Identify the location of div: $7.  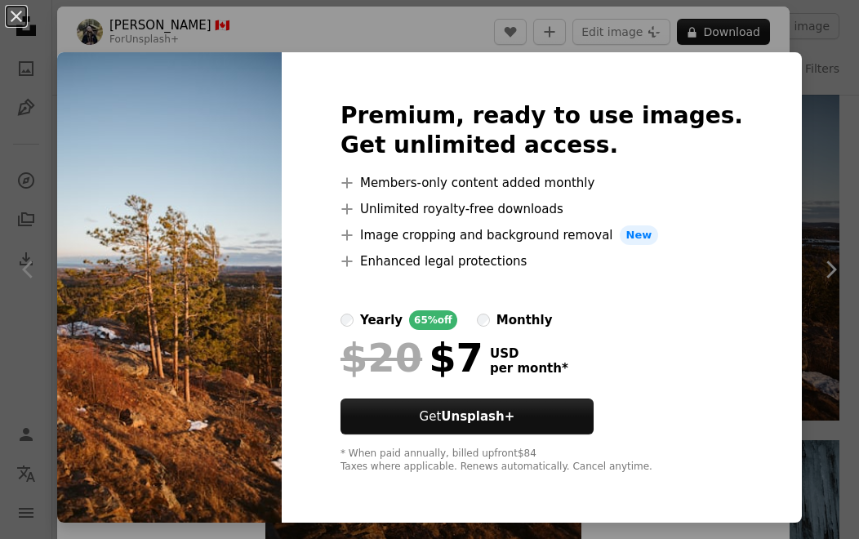
(412, 358).